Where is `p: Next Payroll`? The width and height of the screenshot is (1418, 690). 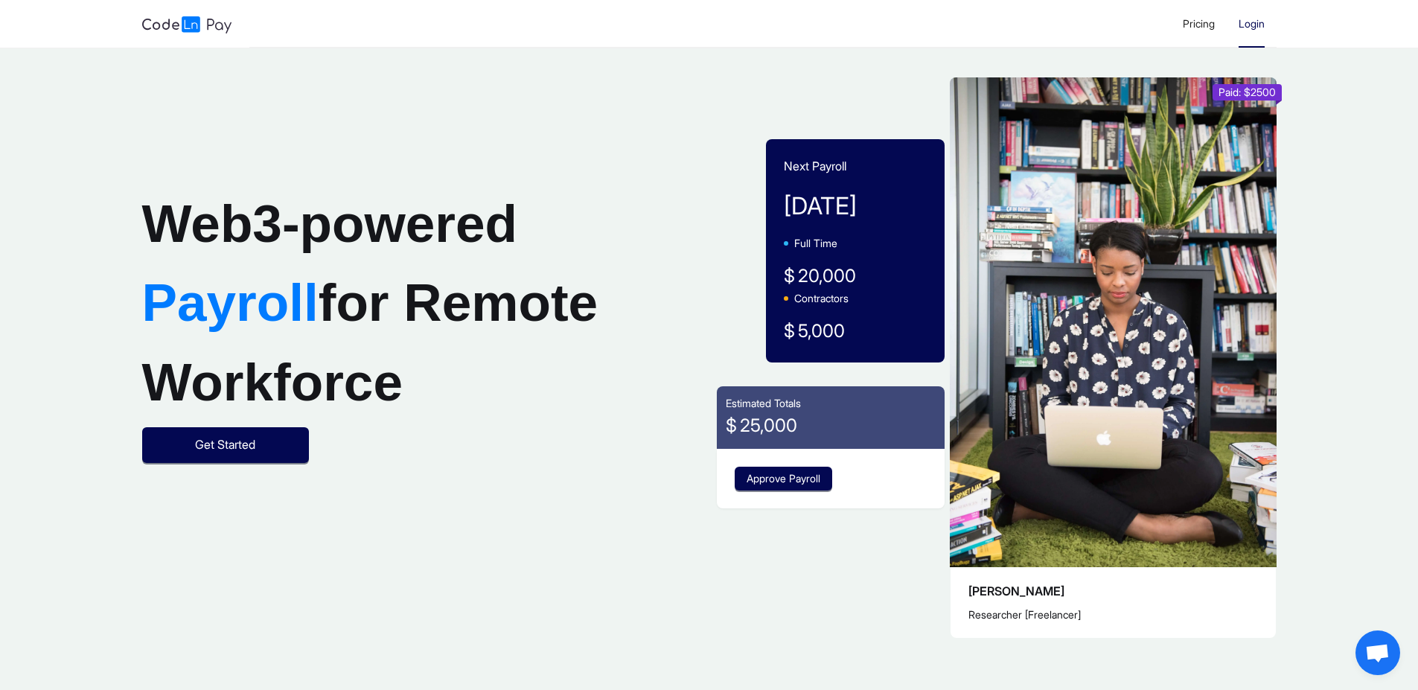
p: Next Payroll is located at coordinates (855, 166).